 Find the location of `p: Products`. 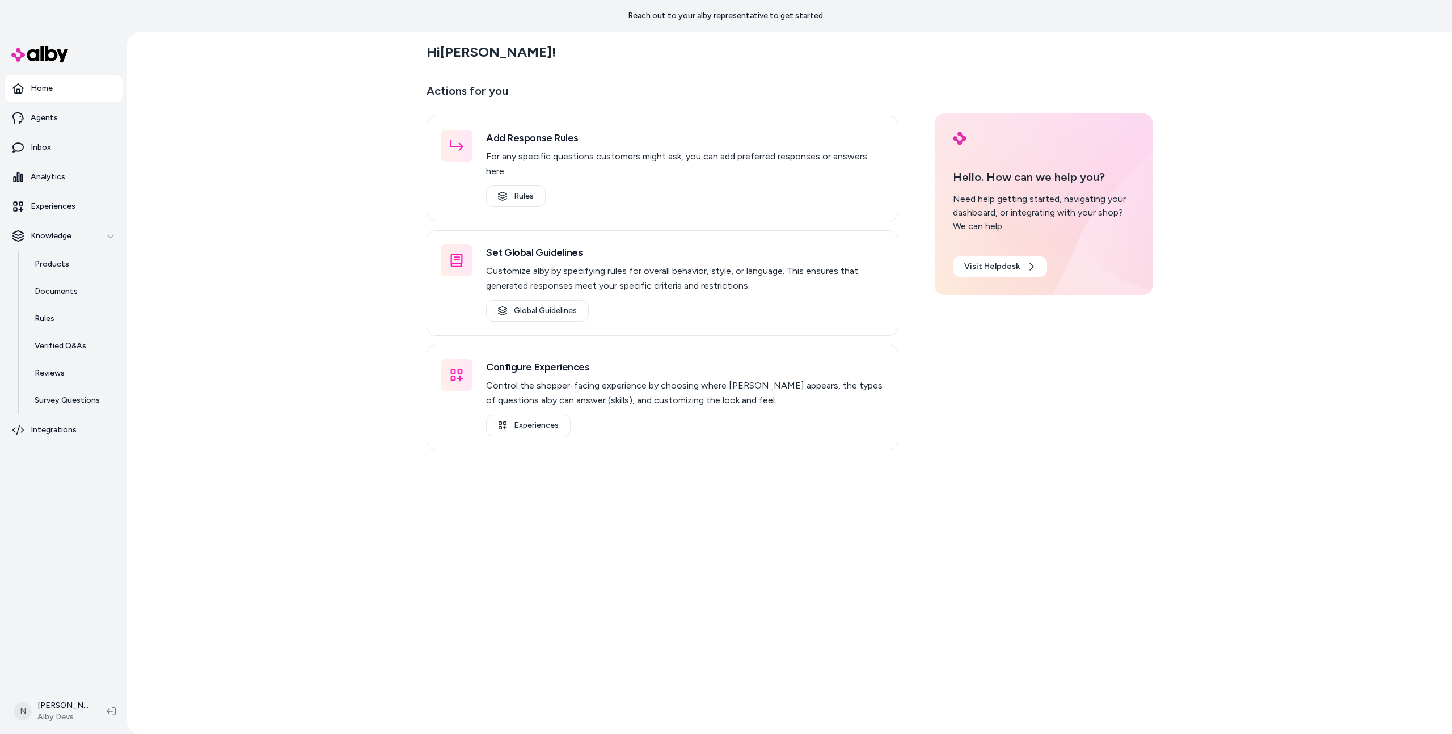

p: Products is located at coordinates (52, 264).